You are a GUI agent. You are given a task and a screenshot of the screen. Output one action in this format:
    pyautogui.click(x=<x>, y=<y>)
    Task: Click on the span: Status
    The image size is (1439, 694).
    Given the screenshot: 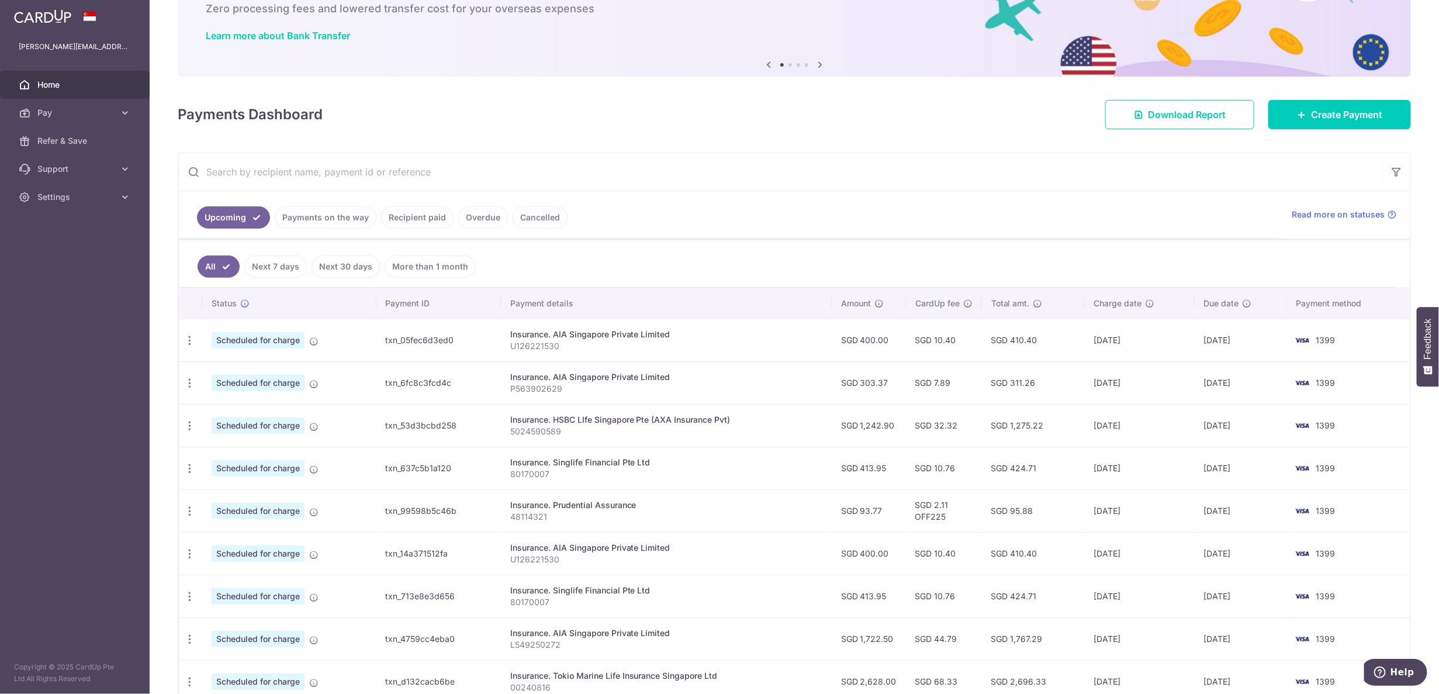 What is the action you would take?
    pyautogui.click(x=224, y=303)
    